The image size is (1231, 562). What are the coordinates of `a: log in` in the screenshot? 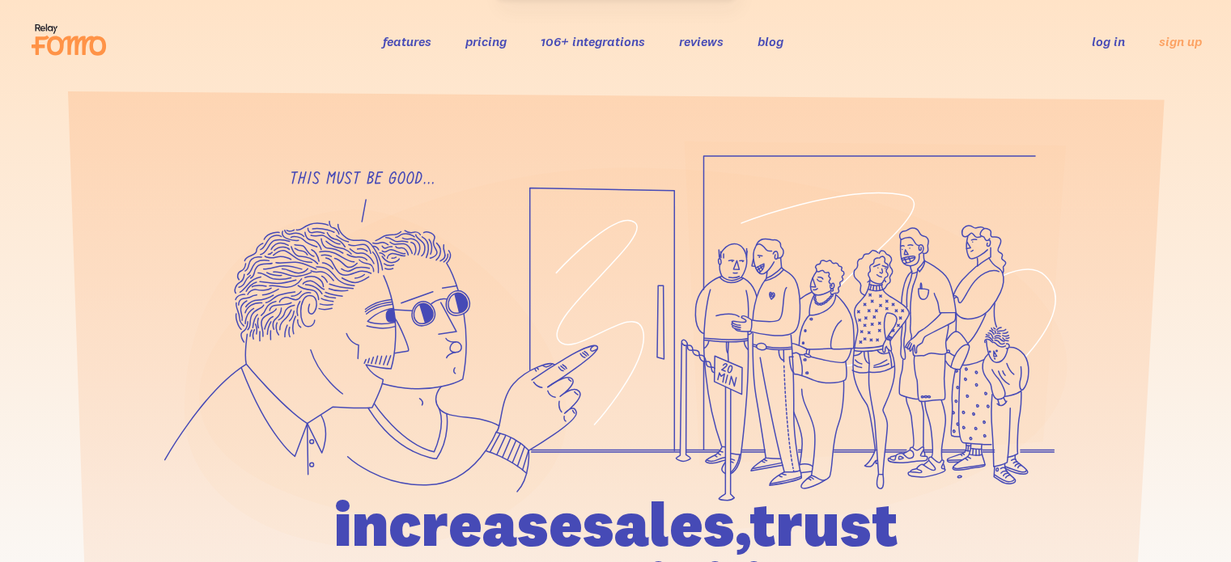 It's located at (1108, 41).